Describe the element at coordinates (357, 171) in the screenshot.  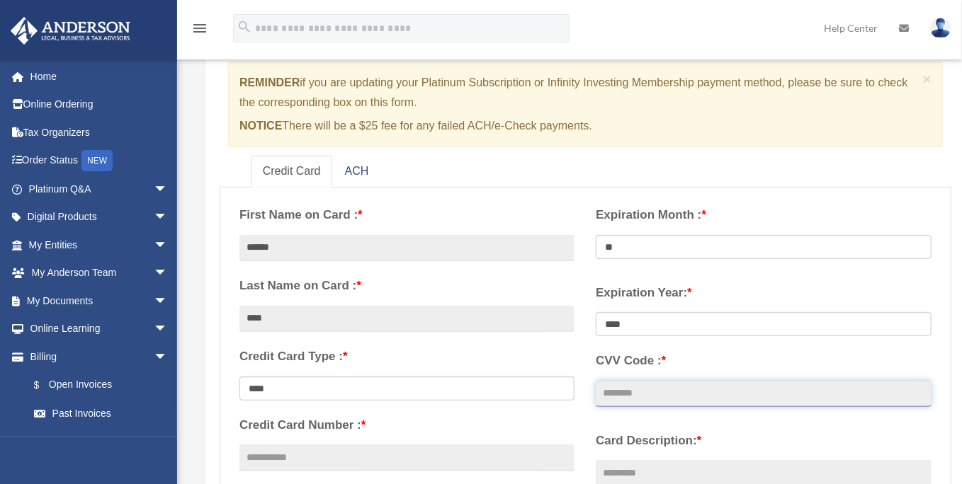
I see `a: ACH` at that location.